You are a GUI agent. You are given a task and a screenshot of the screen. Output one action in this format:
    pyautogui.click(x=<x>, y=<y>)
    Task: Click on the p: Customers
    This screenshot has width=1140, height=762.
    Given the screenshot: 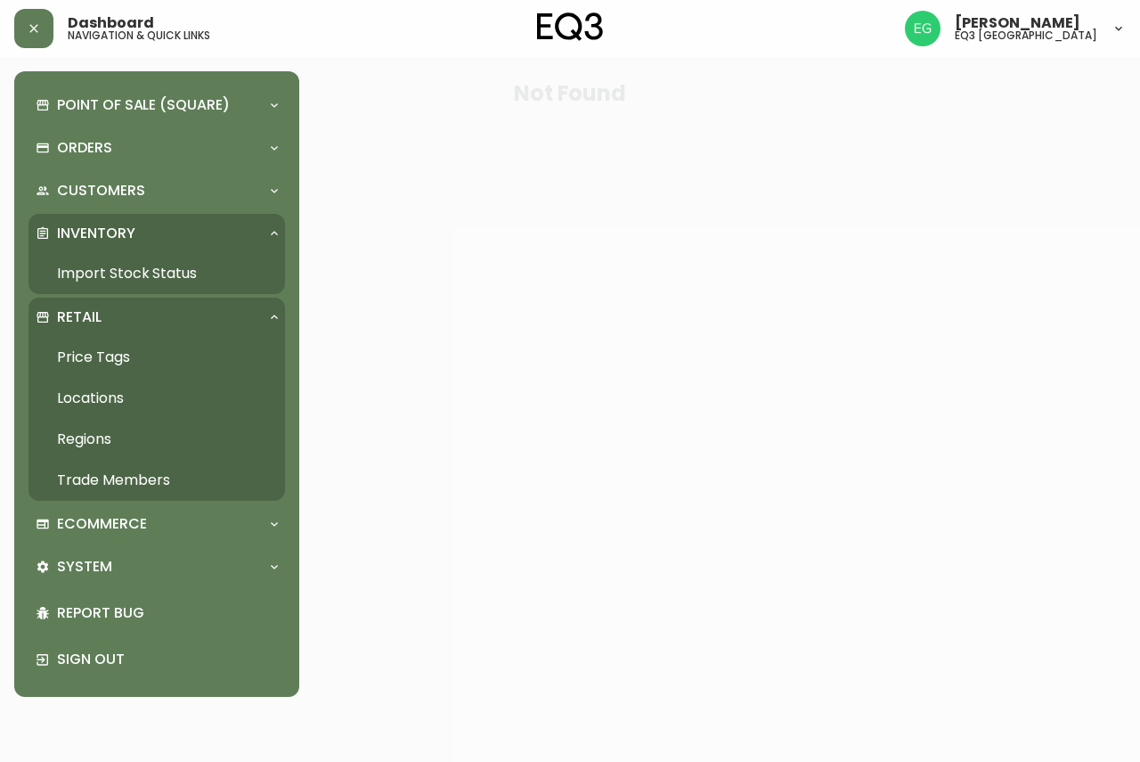 What is the action you would take?
    pyautogui.click(x=101, y=191)
    